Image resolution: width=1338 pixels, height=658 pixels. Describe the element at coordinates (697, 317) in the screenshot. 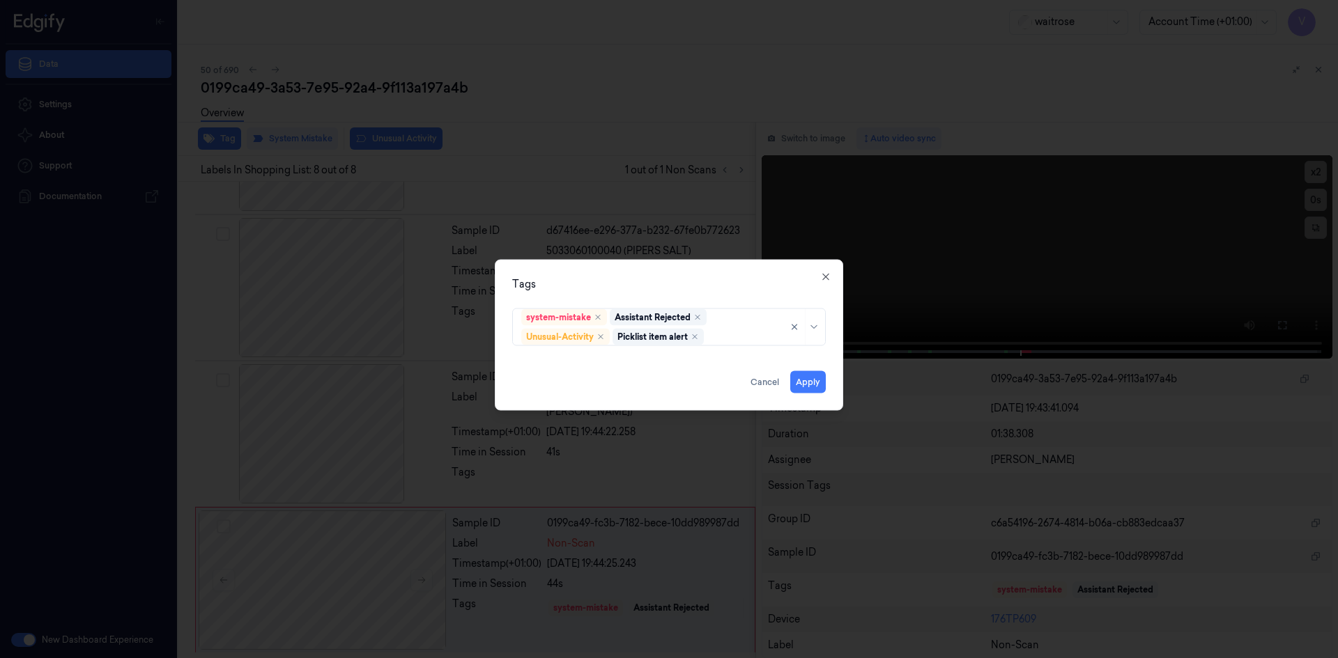

I see `div: Remove ,Assistant Rejected` at that location.